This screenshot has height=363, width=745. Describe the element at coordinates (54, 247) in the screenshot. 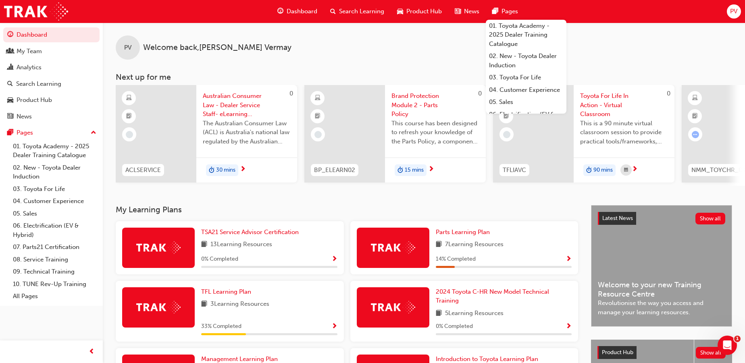

I see `a: 07. Parts21 Certification` at that location.